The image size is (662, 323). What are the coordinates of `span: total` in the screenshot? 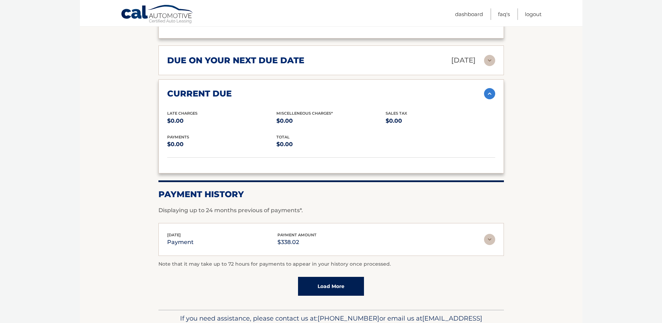 It's located at (283, 137).